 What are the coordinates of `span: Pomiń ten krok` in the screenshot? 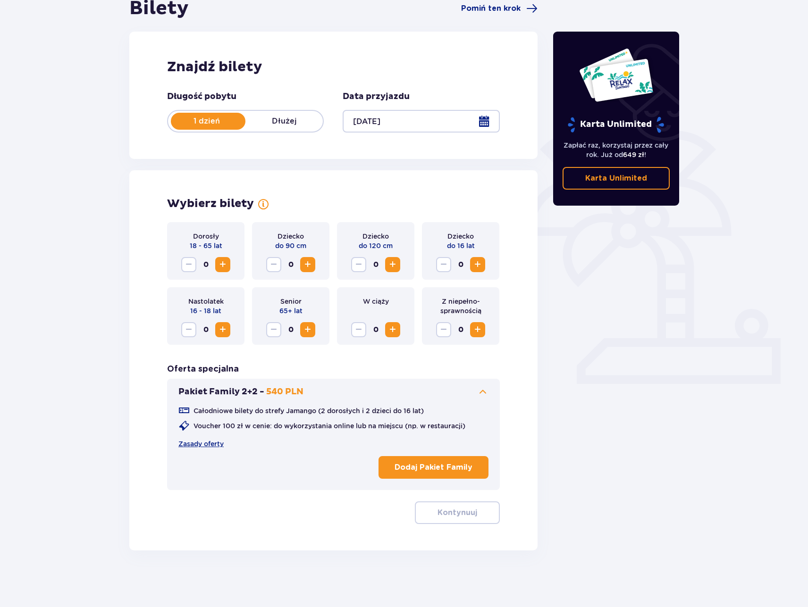 It's located at (491, 8).